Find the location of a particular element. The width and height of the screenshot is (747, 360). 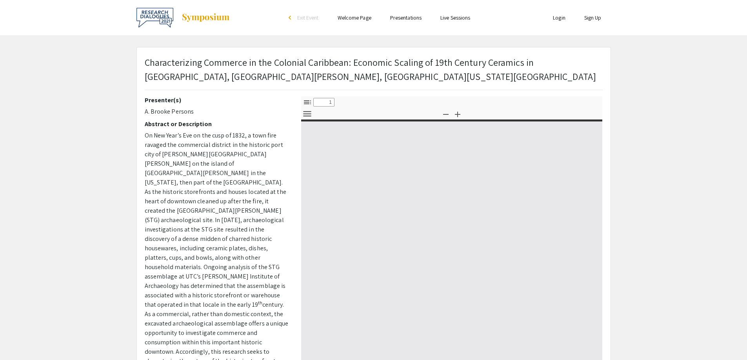

button: Zoom In is located at coordinates (458, 114).